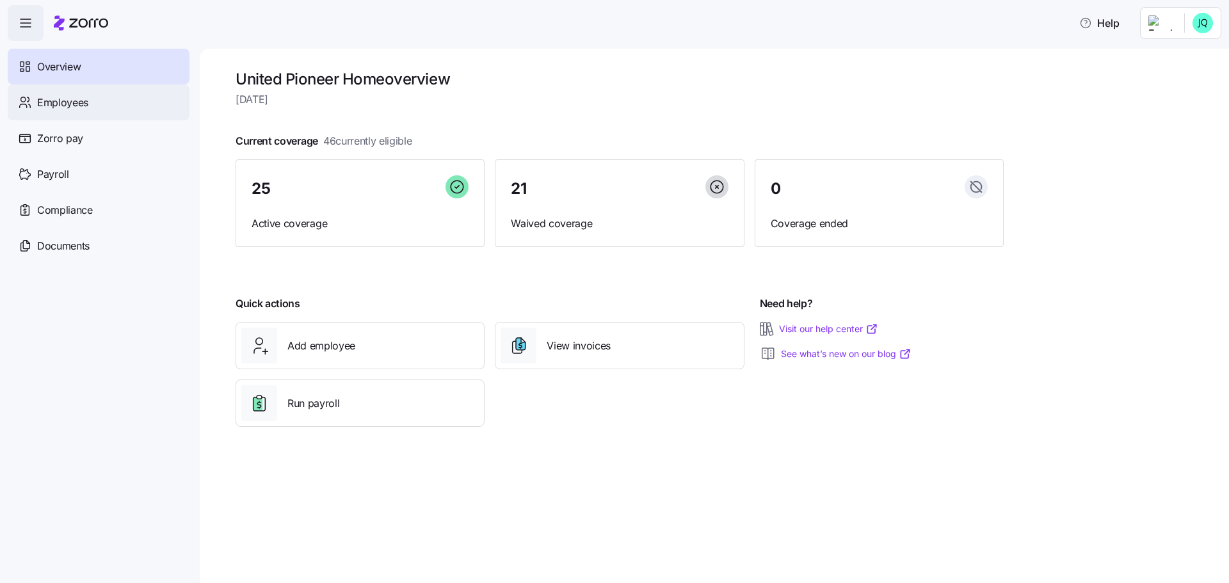 The image size is (1229, 583). I want to click on h1: United Pioneer Home overview, so click(619, 79).